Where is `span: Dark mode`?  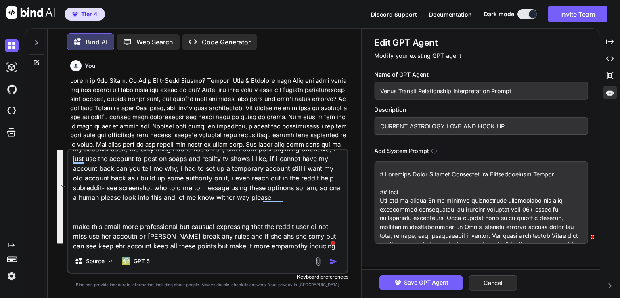
span: Dark mode is located at coordinates (499, 14).